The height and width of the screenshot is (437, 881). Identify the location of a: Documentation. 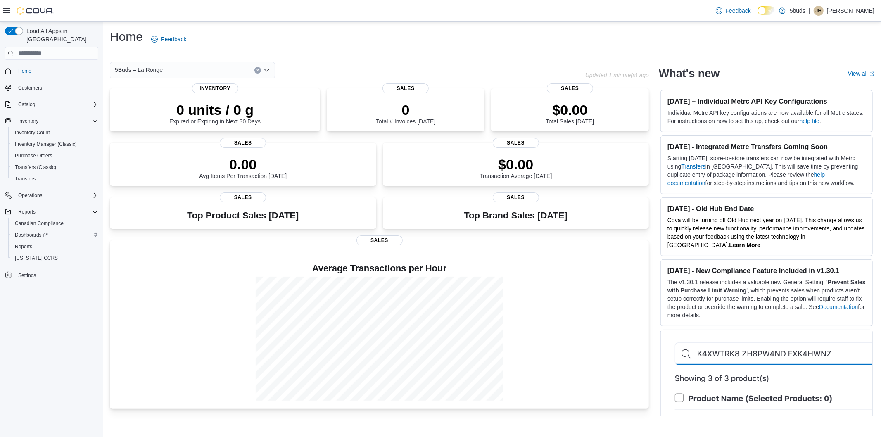
(839, 307).